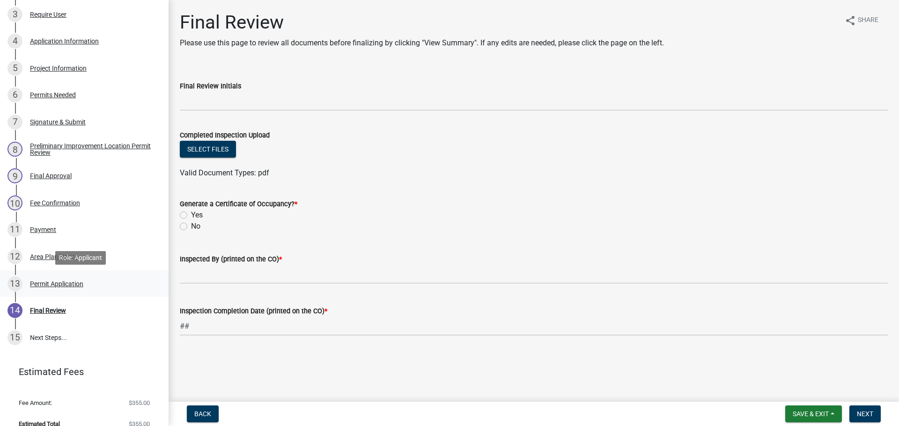  Describe the element at coordinates (64, 41) in the screenshot. I see `div: Application Information` at that location.